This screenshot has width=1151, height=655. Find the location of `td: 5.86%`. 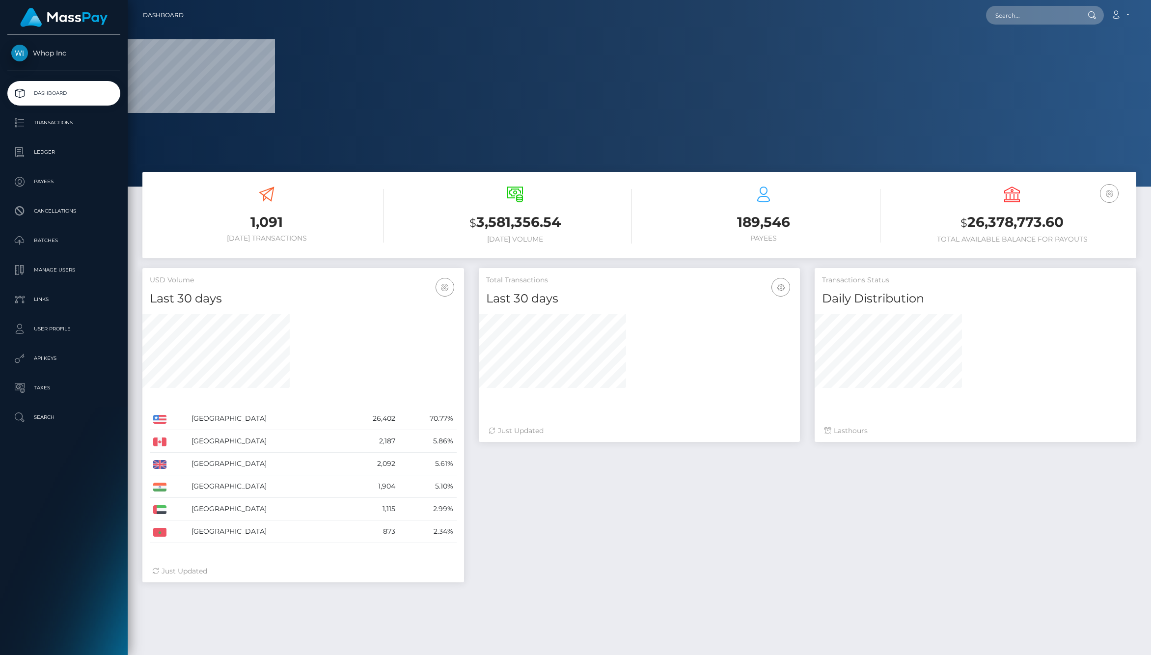

td: 5.86% is located at coordinates (427, 442).